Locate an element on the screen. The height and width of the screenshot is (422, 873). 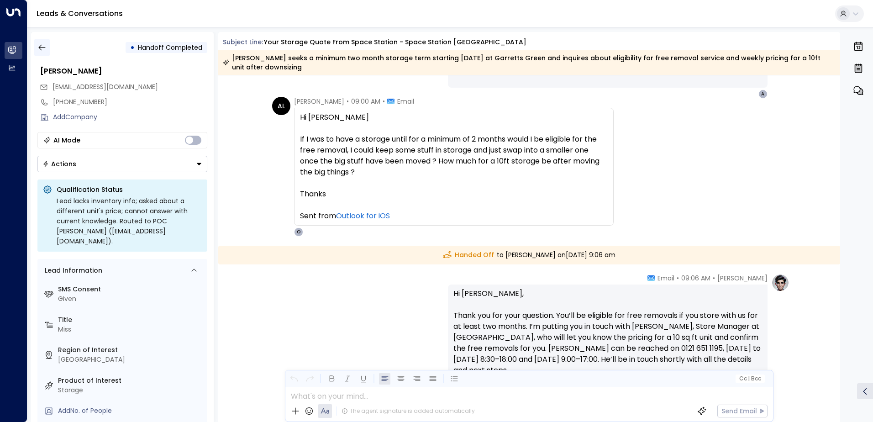
img: profile-logo.png is located at coordinates (781, 283).